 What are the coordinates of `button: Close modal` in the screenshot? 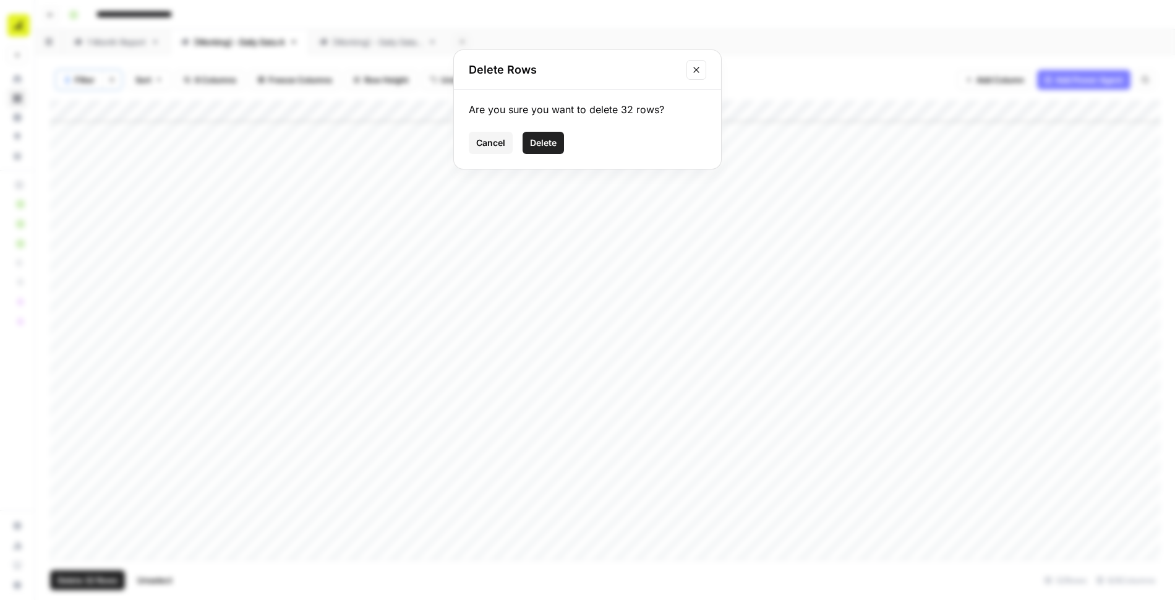 It's located at (696, 70).